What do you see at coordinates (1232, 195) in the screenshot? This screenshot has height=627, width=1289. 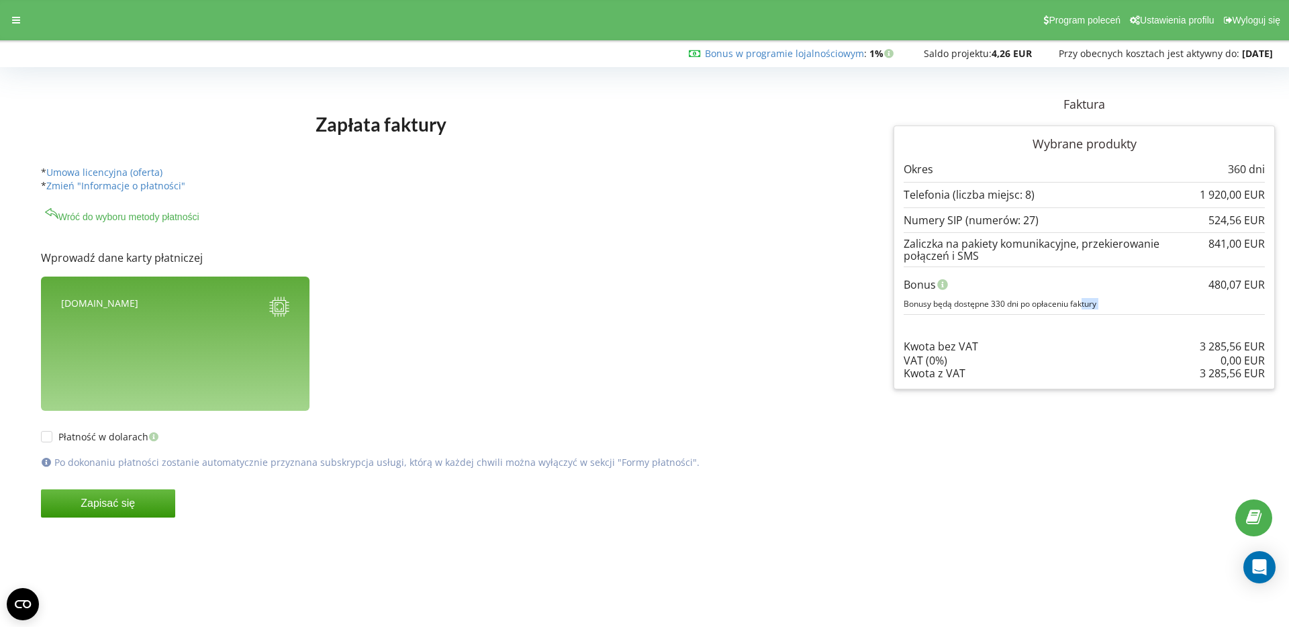 I see `p: 1 920,00 EUR` at bounding box center [1232, 195].